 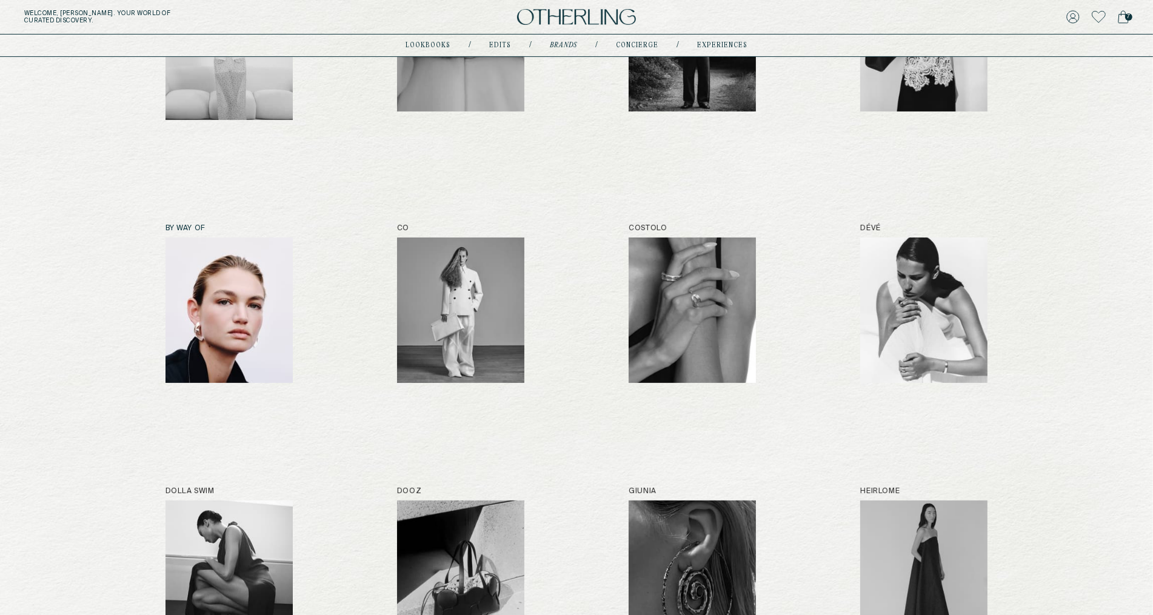 I want to click on a: 7, so click(x=1123, y=17).